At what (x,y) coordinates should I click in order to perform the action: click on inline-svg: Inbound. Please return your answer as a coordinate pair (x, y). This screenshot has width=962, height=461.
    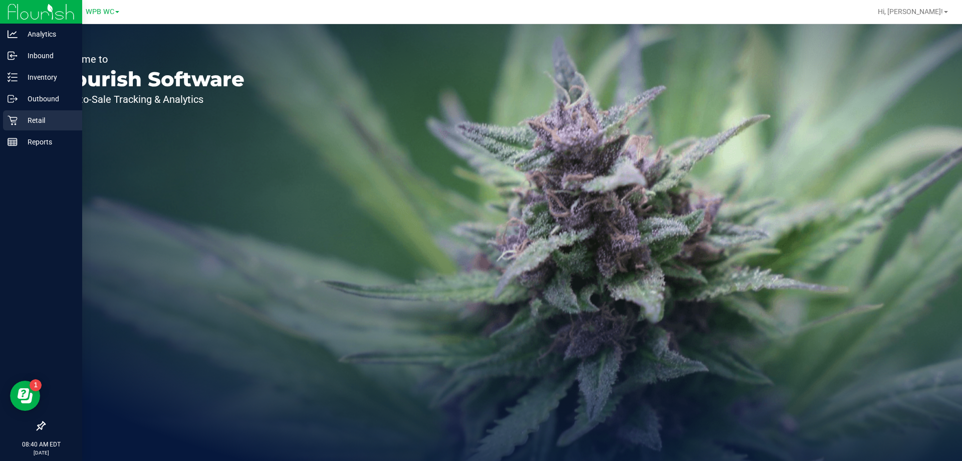
    Looking at the image, I should click on (13, 56).